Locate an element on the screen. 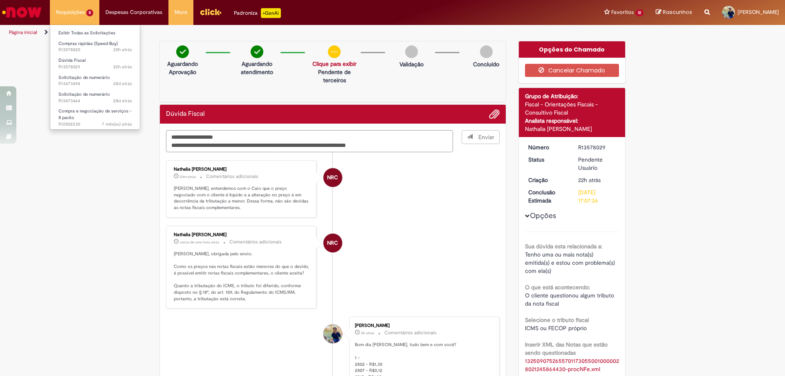 The height and width of the screenshot is (376, 785). p: Pendente de terceiros is located at coordinates (335, 76).